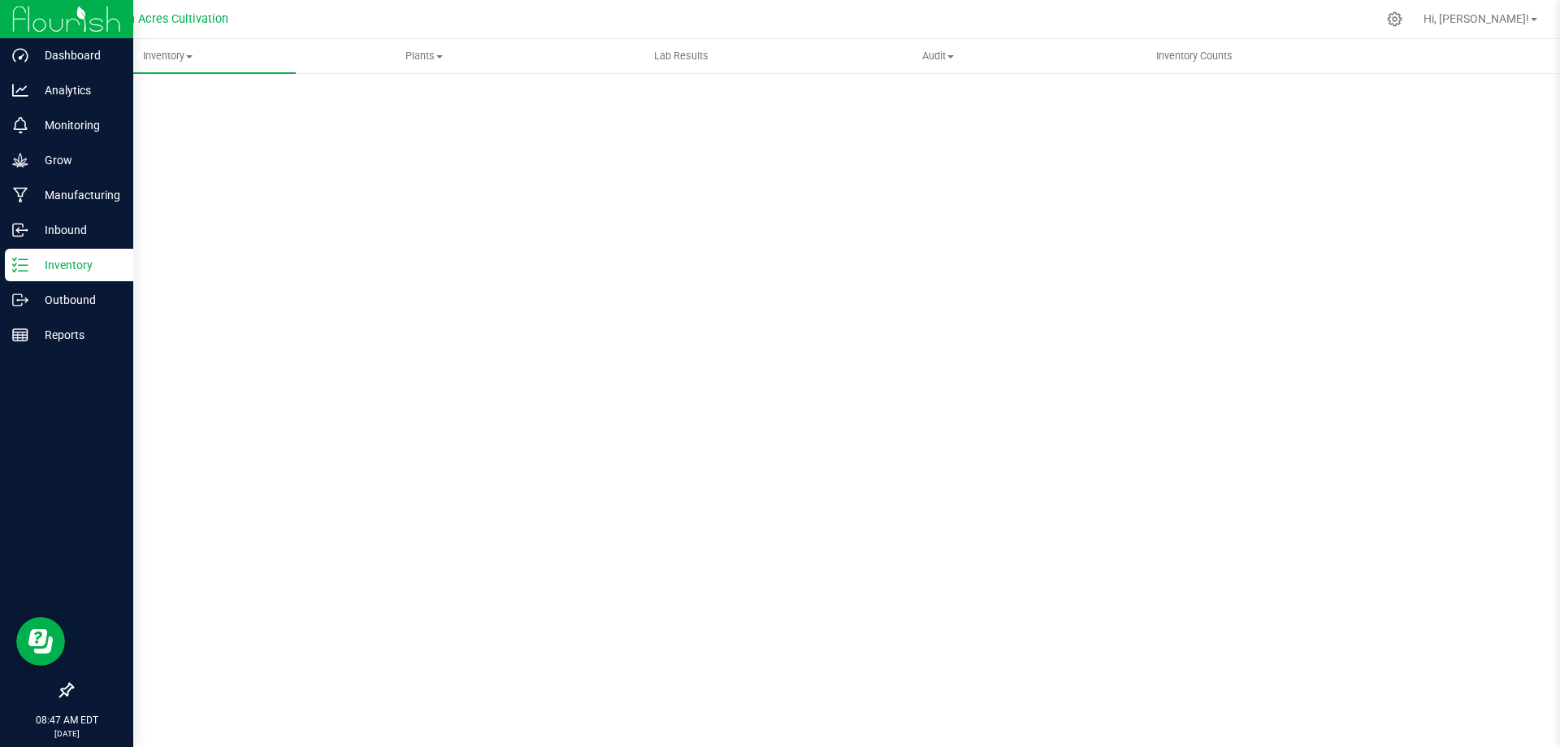  What do you see at coordinates (77, 195) in the screenshot?
I see `p: Manufacturing` at bounding box center [77, 195].